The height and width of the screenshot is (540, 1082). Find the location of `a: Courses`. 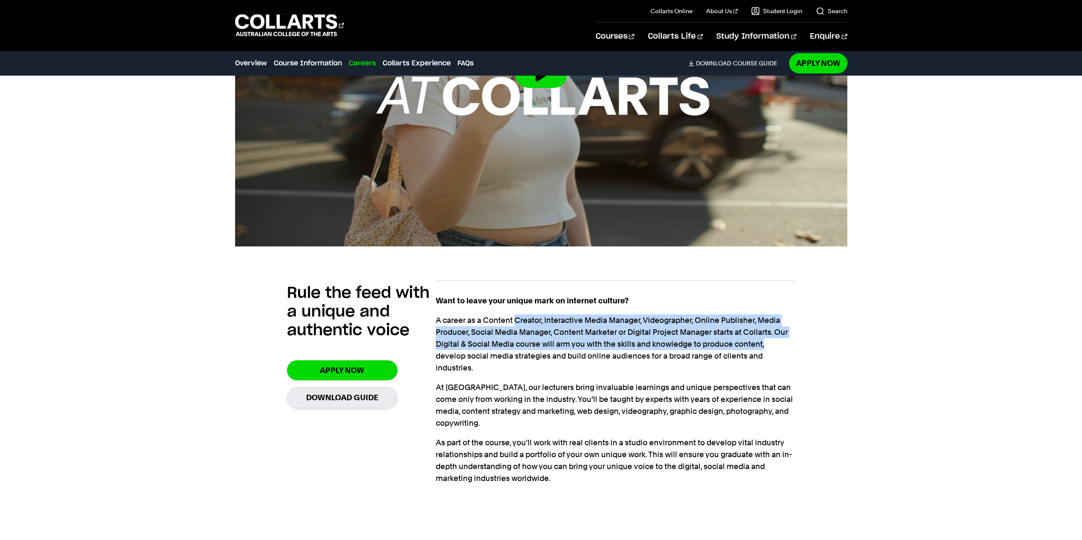

a: Courses is located at coordinates (615, 37).